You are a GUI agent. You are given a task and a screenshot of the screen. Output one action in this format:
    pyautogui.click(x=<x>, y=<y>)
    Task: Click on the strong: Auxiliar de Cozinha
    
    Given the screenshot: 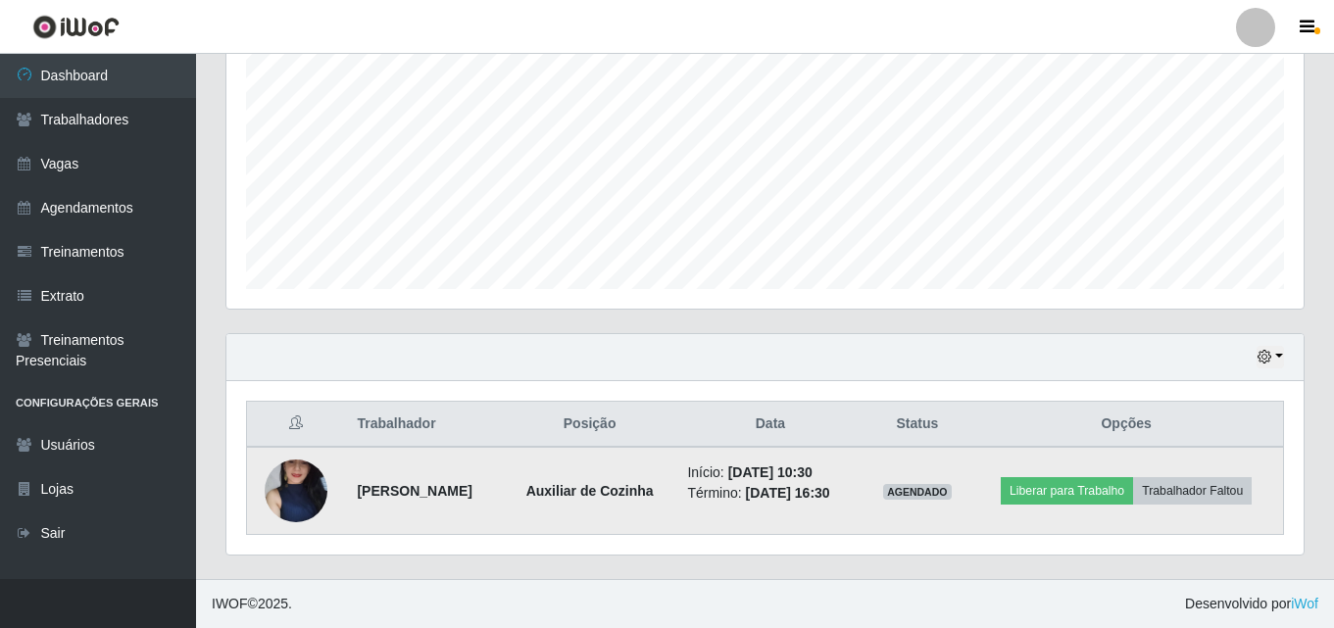 What is the action you would take?
    pyautogui.click(x=590, y=491)
    